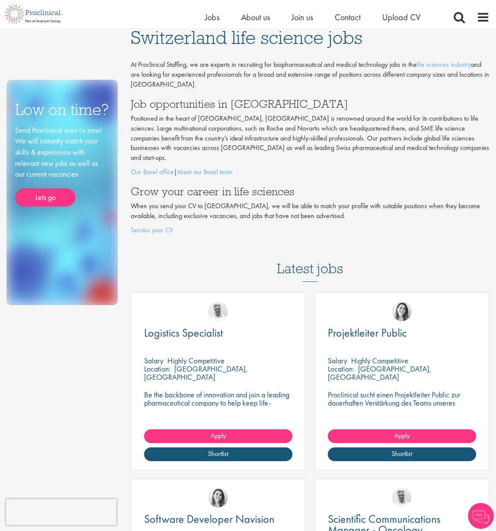  I want to click on span: Join us, so click(302, 17).